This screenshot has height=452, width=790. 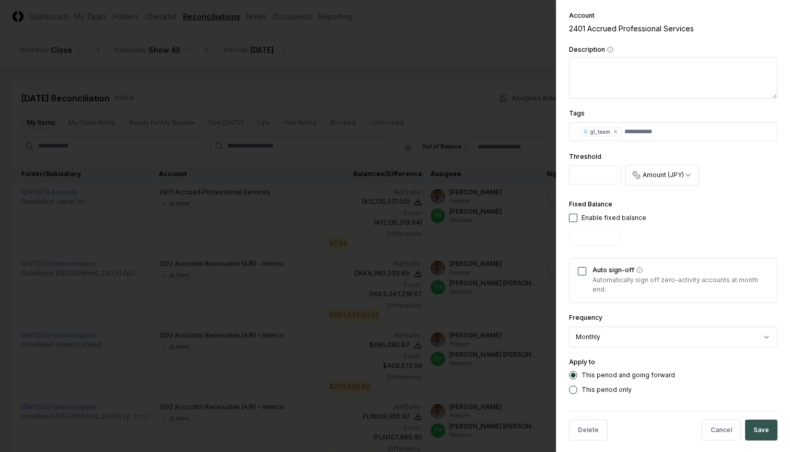 What do you see at coordinates (673, 50) in the screenshot?
I see `label: Description` at bounding box center [673, 50].